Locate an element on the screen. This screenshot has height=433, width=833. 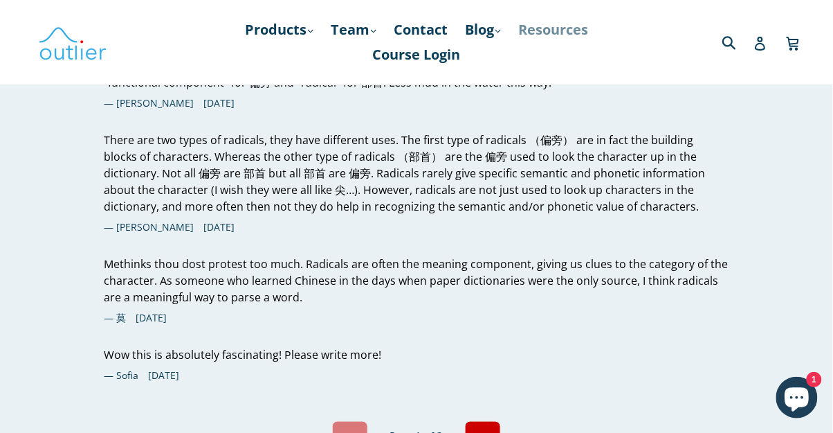
inbox-online-store-chat: Shopify online store chat is located at coordinates (797, 399).